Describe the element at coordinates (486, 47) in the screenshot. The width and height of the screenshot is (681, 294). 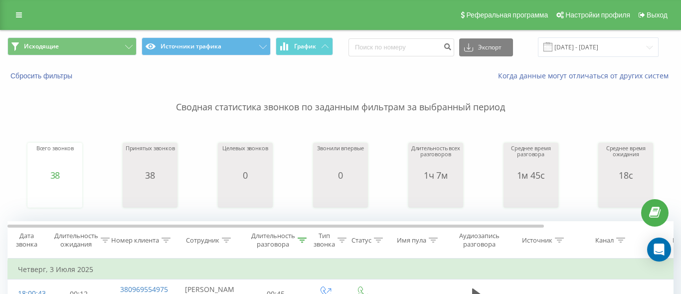
I see `button: Экспорт` at that location.